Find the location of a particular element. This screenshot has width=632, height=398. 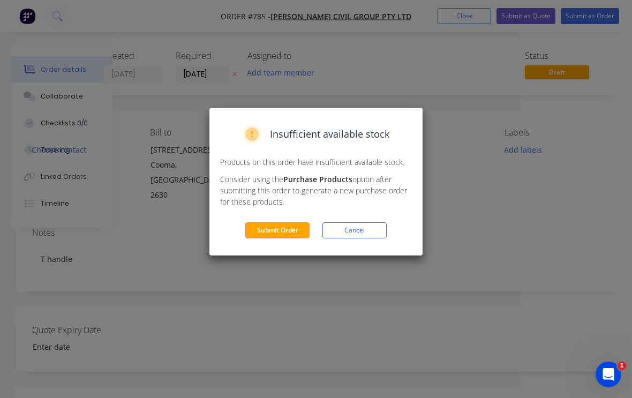

strong: Purchase Products is located at coordinates (317, 179).